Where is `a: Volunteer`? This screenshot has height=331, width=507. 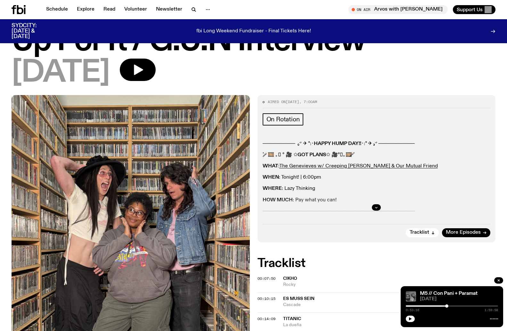 a: Volunteer is located at coordinates (136, 10).